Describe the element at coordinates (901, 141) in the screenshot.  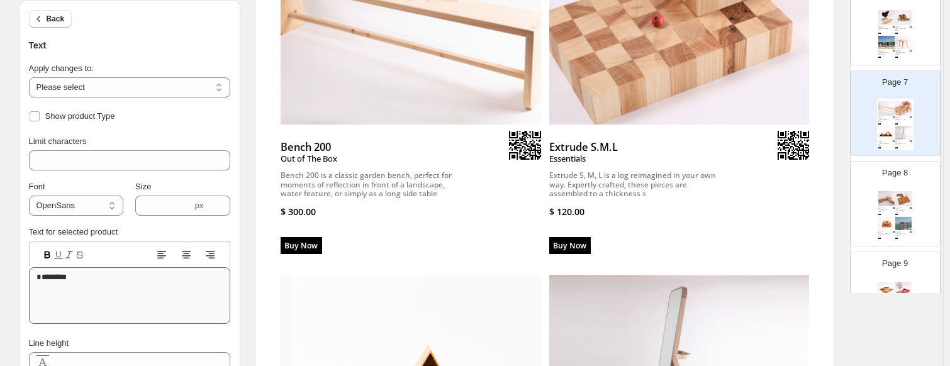
I see `div: Myself 50` at that location.